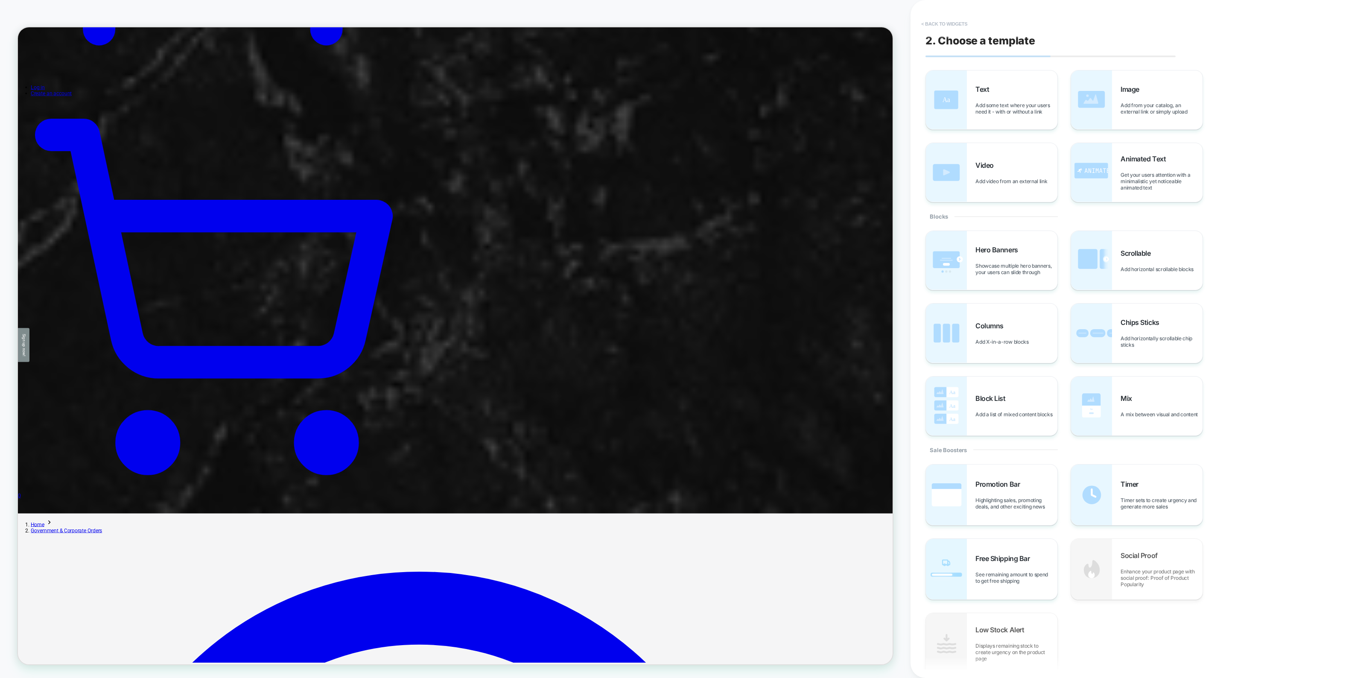 The width and height of the screenshot is (1366, 678). I want to click on span: Text, so click(984, 89).